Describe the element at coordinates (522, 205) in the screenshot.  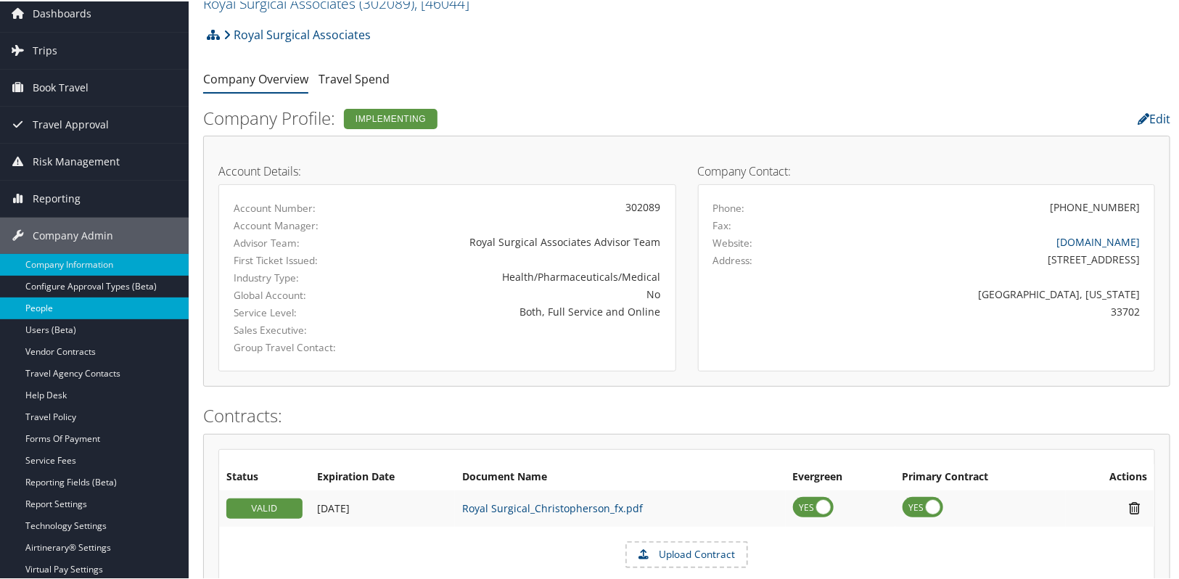
I see `div: 302089` at that location.